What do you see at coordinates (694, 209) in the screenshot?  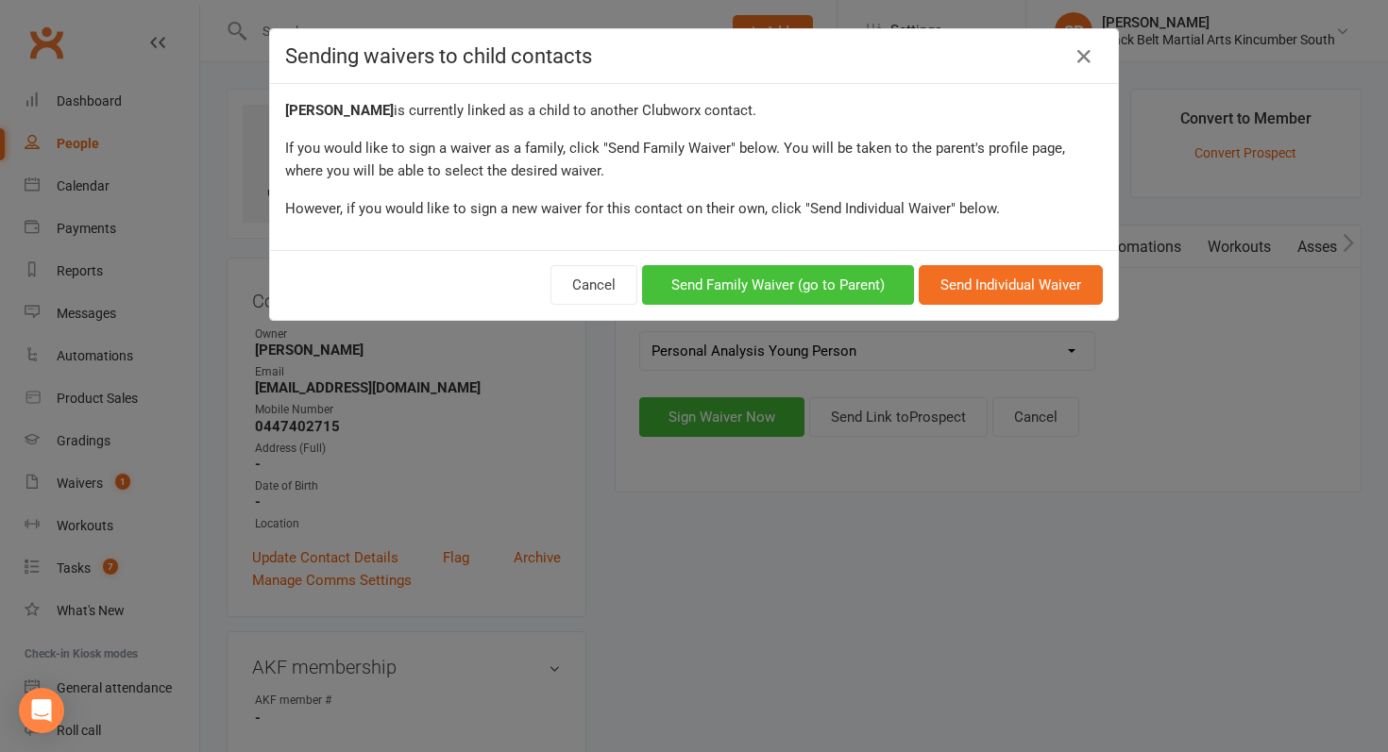 I see `div: However, if you would like to sign a new waiver for this contact on their own, click "Send Indivi...` at bounding box center [694, 209].